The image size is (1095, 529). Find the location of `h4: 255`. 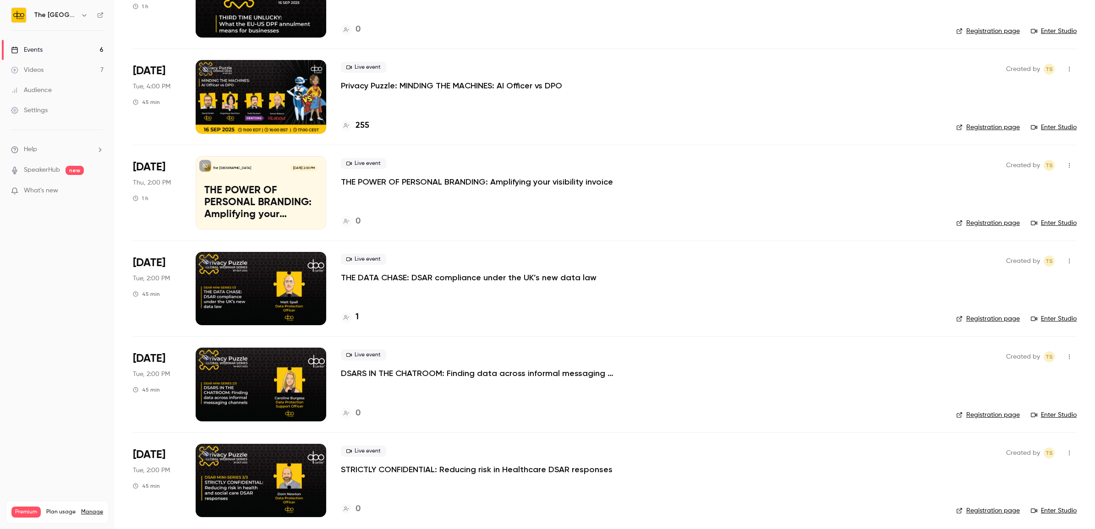

h4: 255 is located at coordinates (362, 126).